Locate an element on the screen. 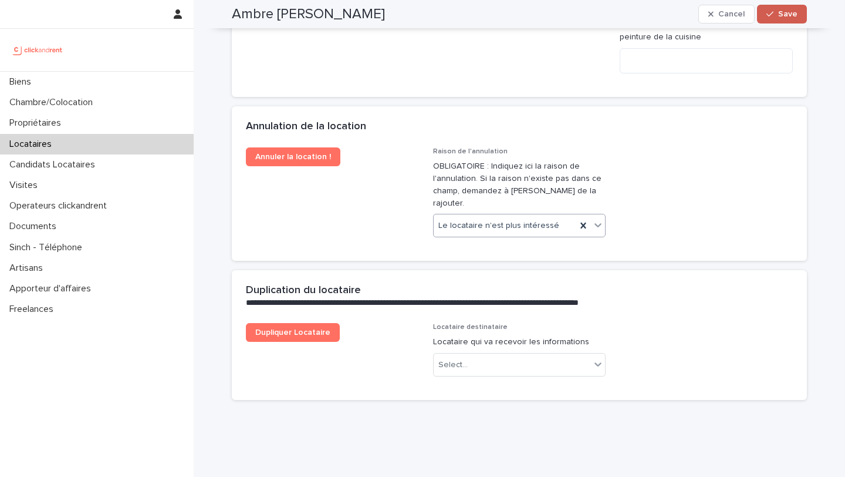 The height and width of the screenshot is (477, 845). p: Documents is located at coordinates (35, 226).